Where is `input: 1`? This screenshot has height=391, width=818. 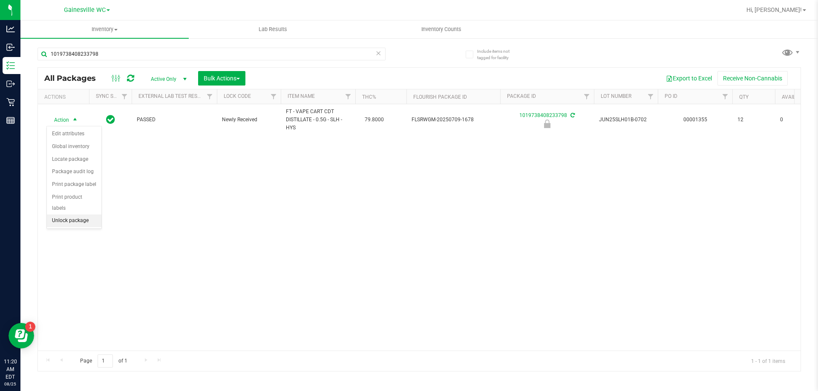
input: 1 is located at coordinates (105, 361).